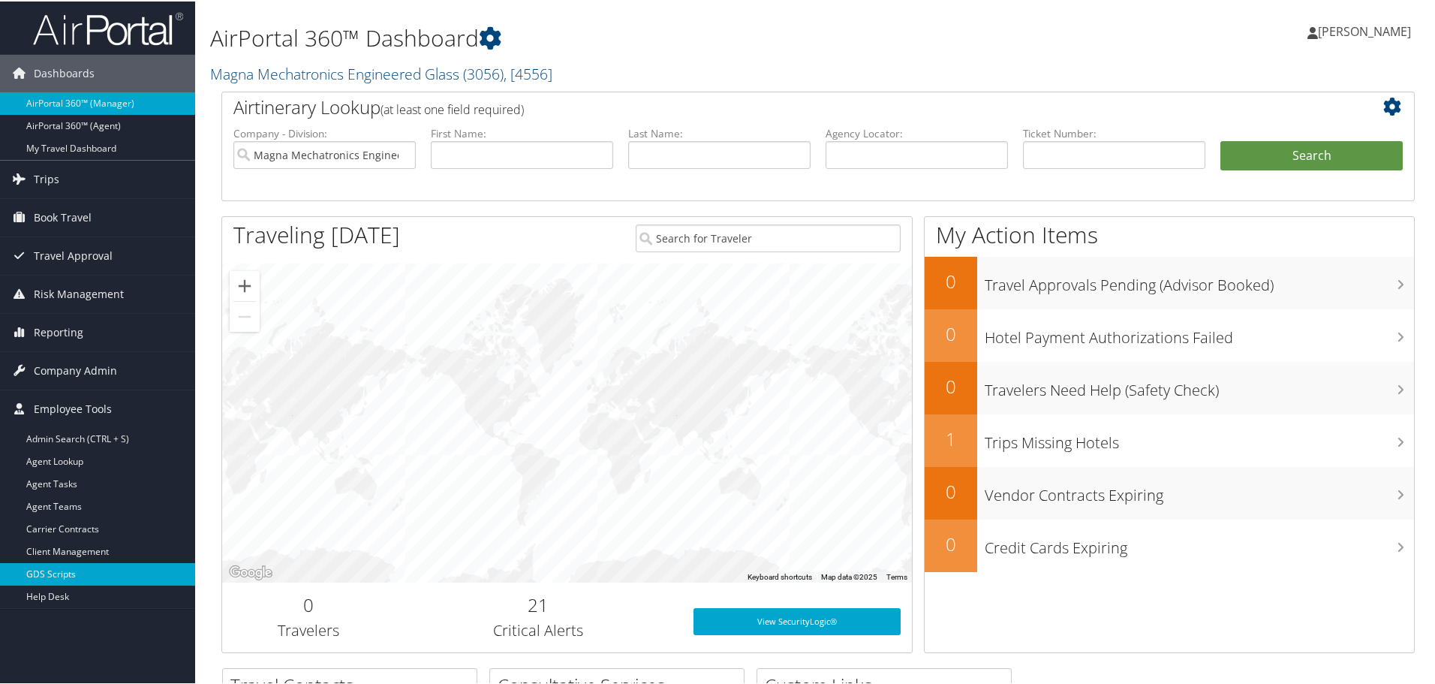 The width and height of the screenshot is (1435, 684). I want to click on a: View SecurityLogic®, so click(797, 620).